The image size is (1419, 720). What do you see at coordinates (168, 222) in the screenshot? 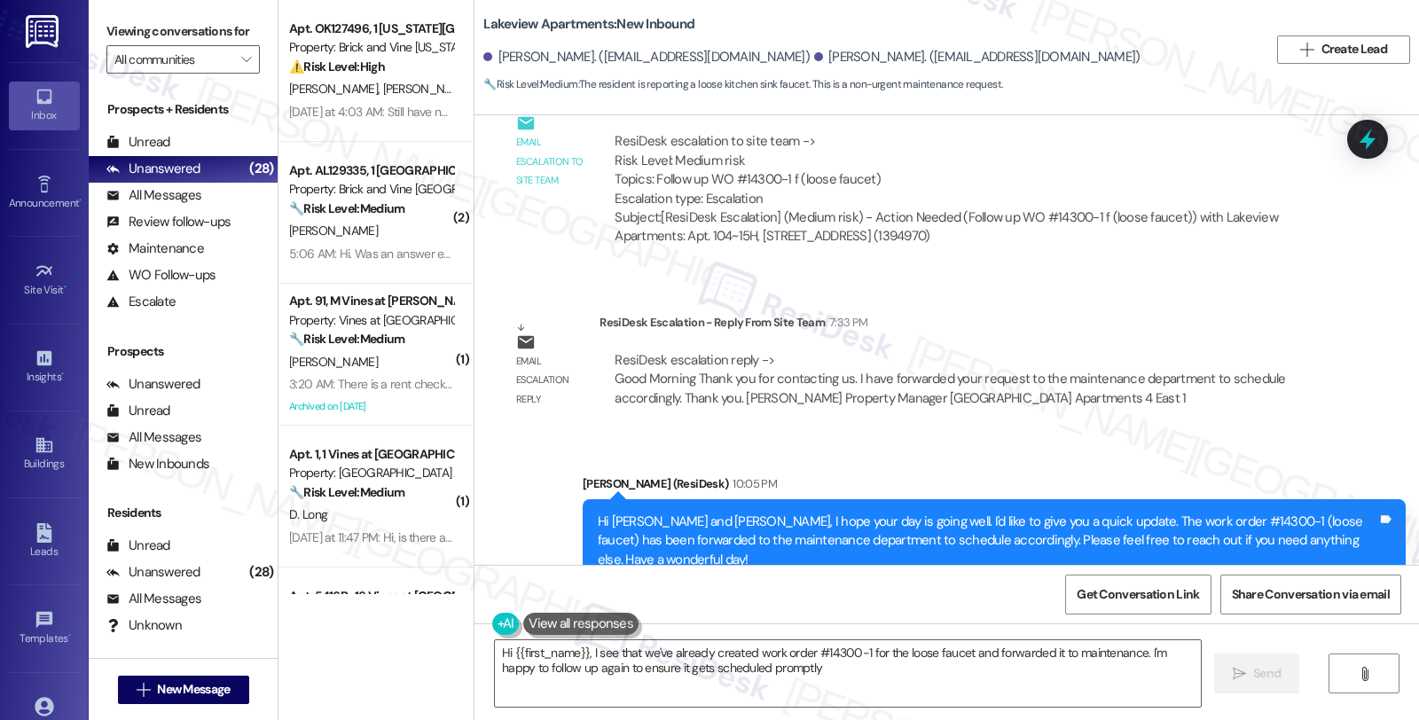
I see `div: Review follow-ups` at bounding box center [168, 222].